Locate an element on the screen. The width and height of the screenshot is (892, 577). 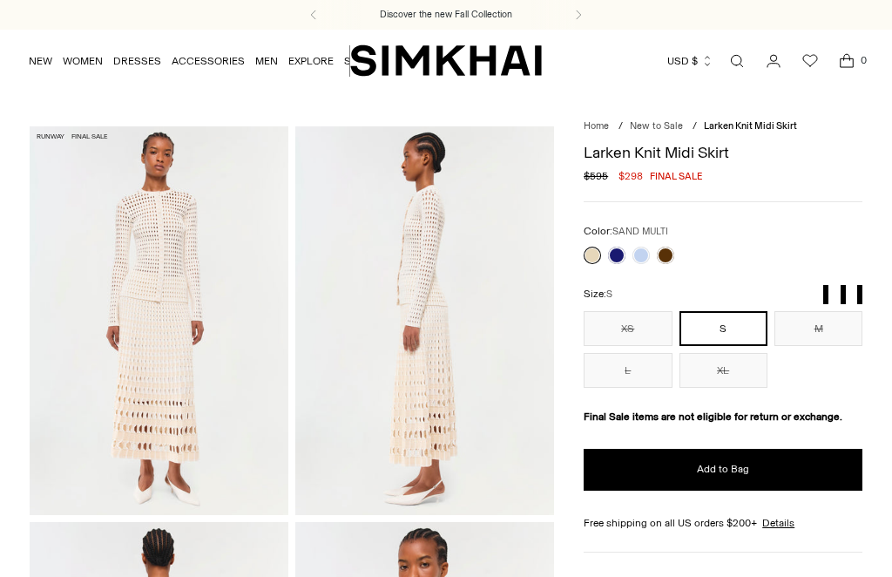
label: Size: is located at coordinates (598, 294).